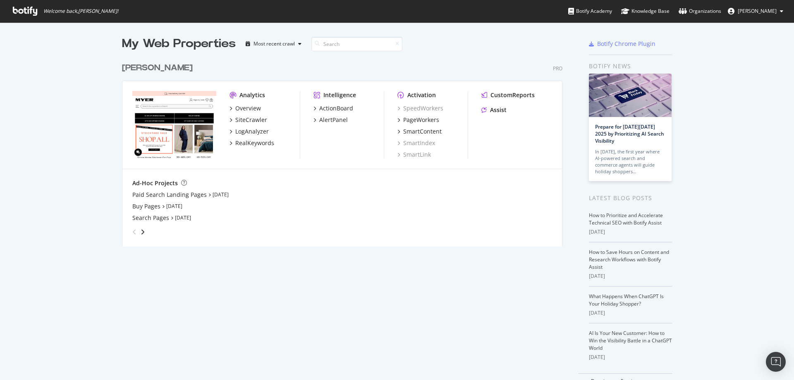 Image resolution: width=794 pixels, height=380 pixels. Describe the element at coordinates (170, 195) in the screenshot. I see `a: Paid Search Landing Pages` at that location.